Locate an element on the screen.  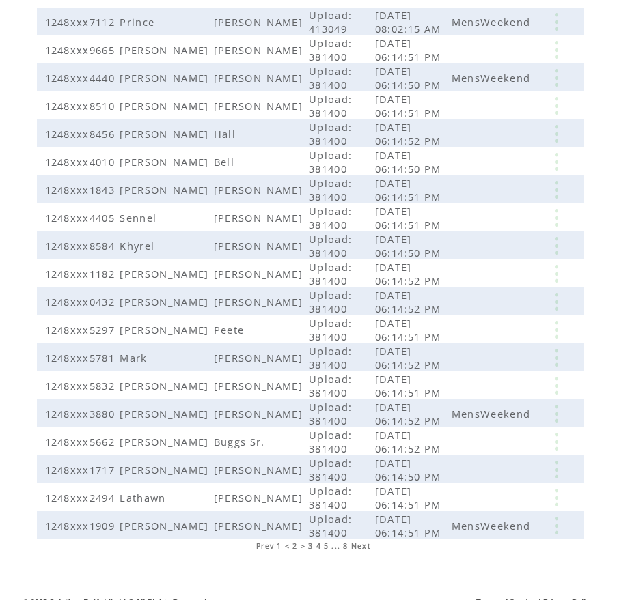
span: 1248xxx1909 is located at coordinates (82, 526).